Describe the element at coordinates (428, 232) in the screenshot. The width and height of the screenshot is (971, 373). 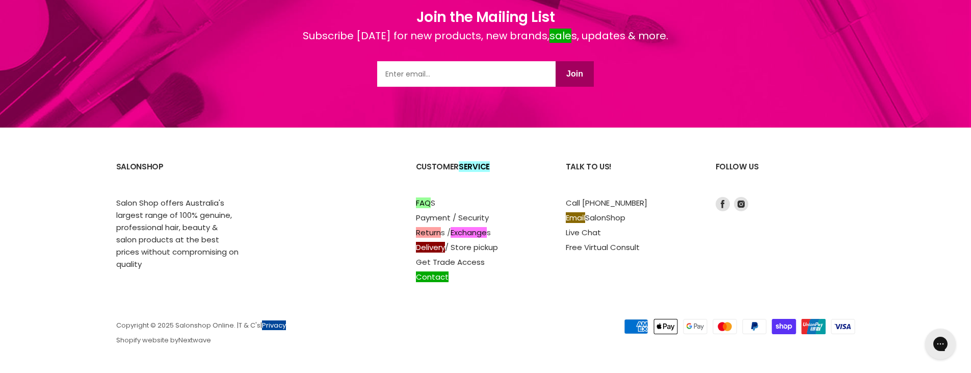
I see `font: Return` at that location.